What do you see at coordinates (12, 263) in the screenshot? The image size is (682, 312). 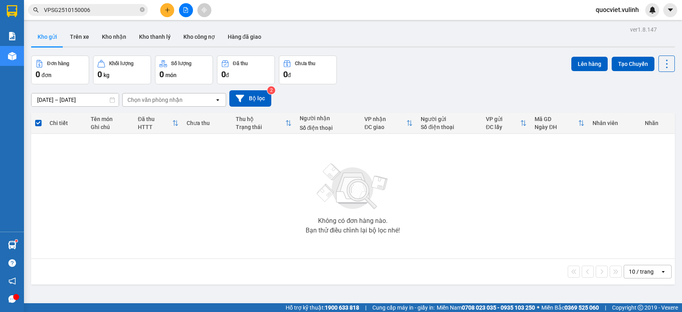 I see `span: question-circle` at bounding box center [12, 263].